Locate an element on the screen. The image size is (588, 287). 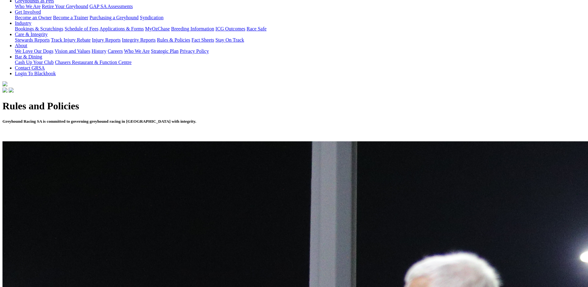
img: twitter.svg is located at coordinates (11, 90).